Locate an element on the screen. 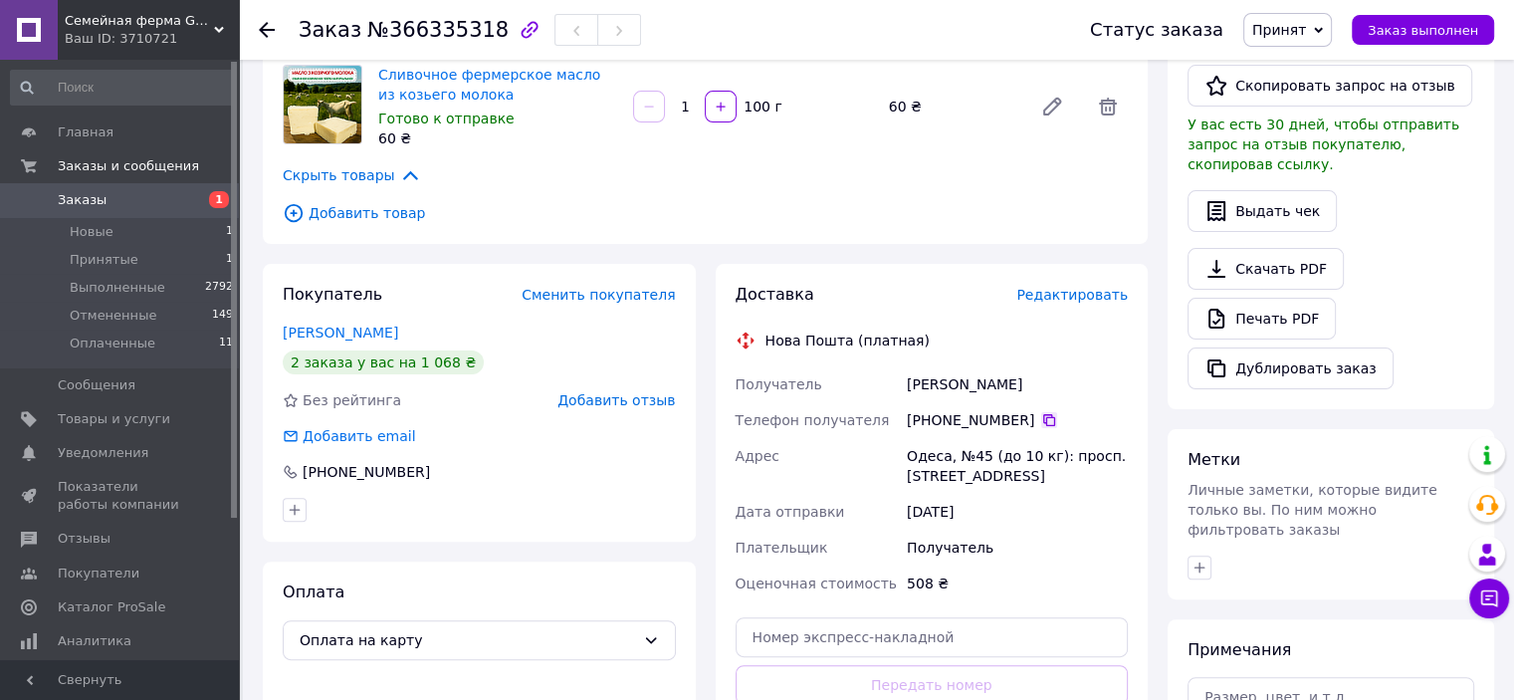  a: Сливочное фермерское масло из козьего молока is located at coordinates (489, 85).